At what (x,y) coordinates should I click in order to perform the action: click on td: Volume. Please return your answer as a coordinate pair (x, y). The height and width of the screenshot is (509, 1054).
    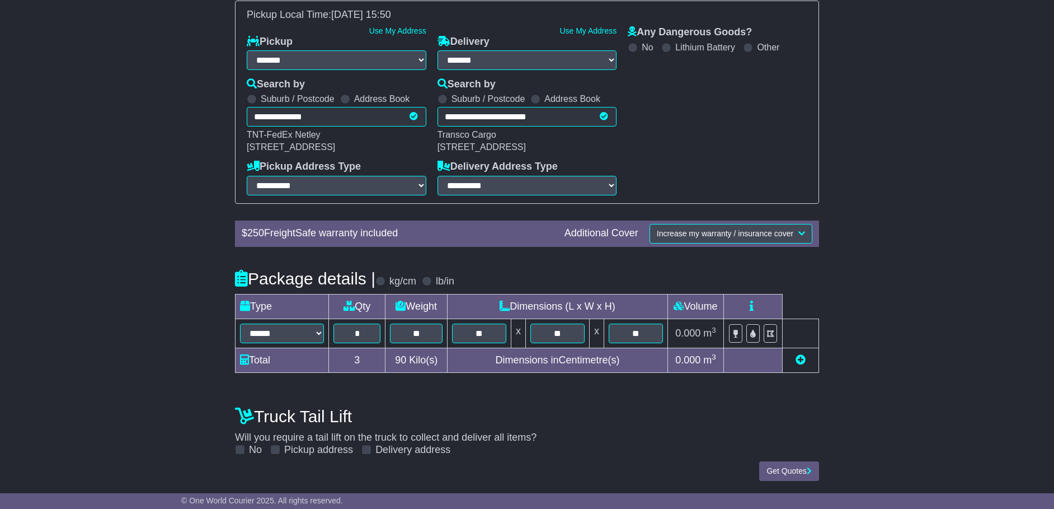
    Looking at the image, I should click on (695, 306).